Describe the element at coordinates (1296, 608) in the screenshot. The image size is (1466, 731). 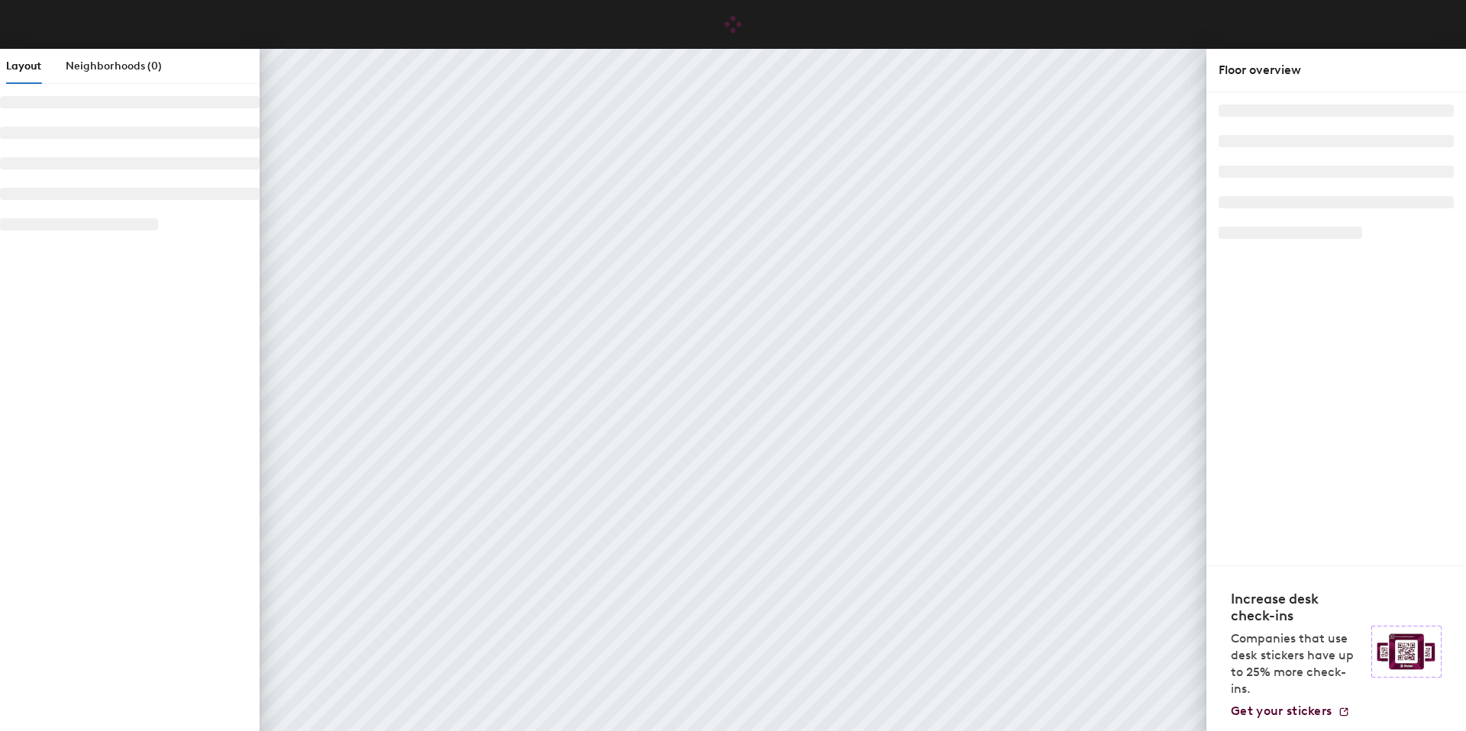
I see `h4: Increase desk check-ins` at that location.